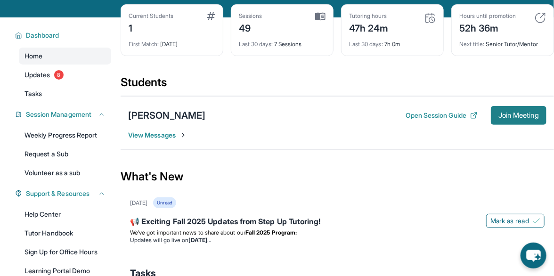 This screenshot has height=276, width=554. I want to click on div: 7h 0m, so click(392, 41).